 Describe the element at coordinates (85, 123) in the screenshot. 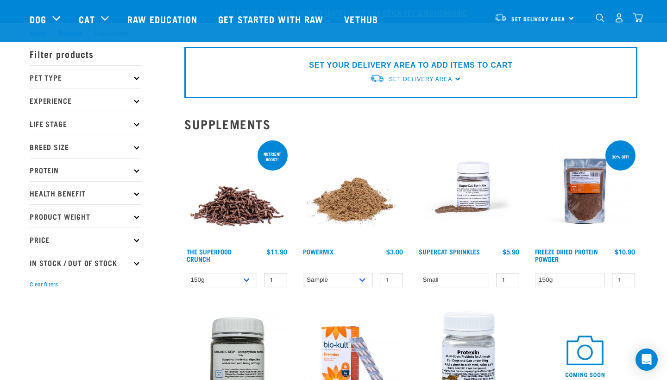

I see `p: Life Stage` at that location.